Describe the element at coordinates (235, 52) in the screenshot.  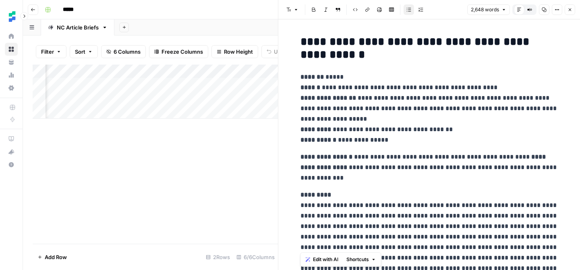
I see `button: Row Height` at that location.